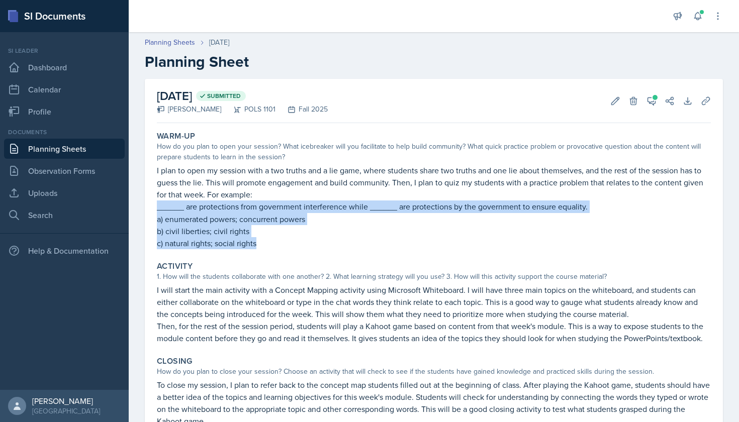 The image size is (739, 422). I want to click on label: Activity, so click(174, 266).